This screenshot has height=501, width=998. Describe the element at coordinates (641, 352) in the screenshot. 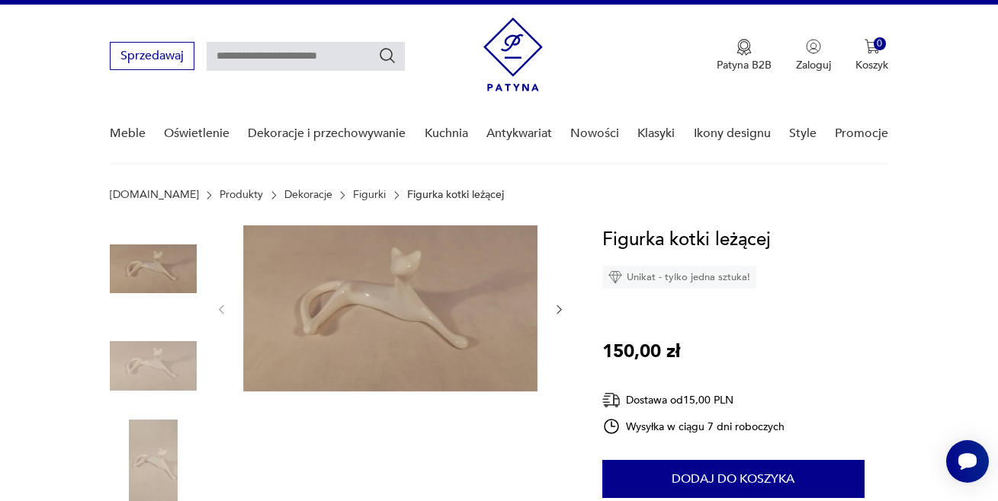

I see `p: 150,00 zł` at that location.